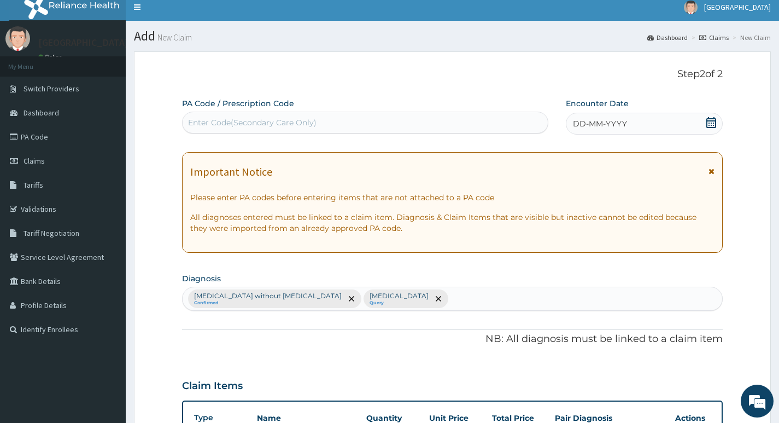 The image size is (779, 423). Describe the element at coordinates (173, 37) in the screenshot. I see `small: New Claim` at that location.